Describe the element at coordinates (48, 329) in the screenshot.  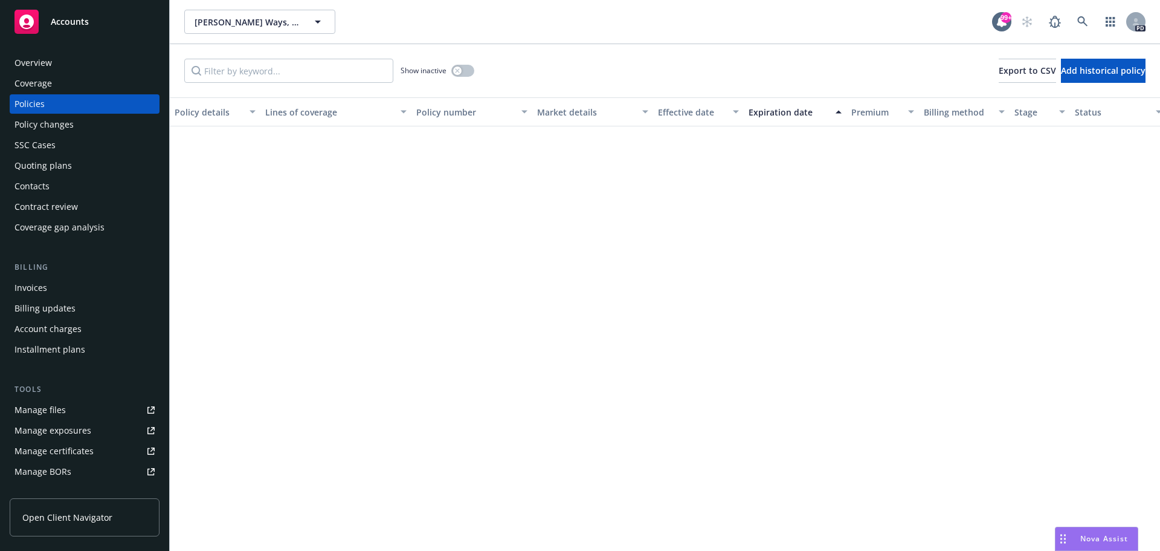
I see `div: Account charges` at that location.